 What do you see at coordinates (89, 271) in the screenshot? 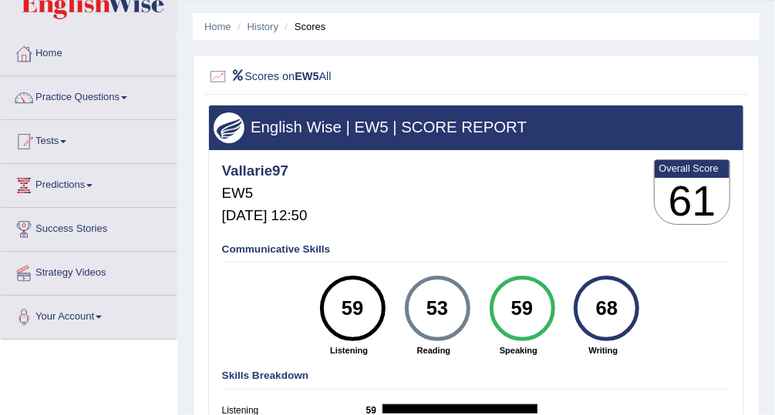
I see `a: Strategy Videos` at bounding box center [89, 271].